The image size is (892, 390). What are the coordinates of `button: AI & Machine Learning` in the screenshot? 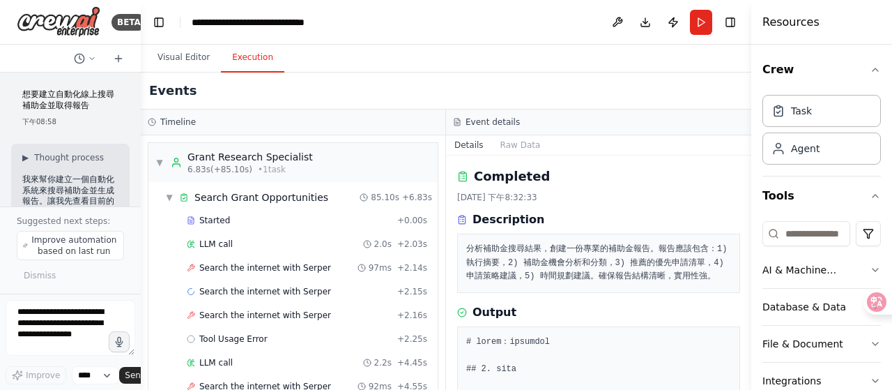 It's located at (822, 270).